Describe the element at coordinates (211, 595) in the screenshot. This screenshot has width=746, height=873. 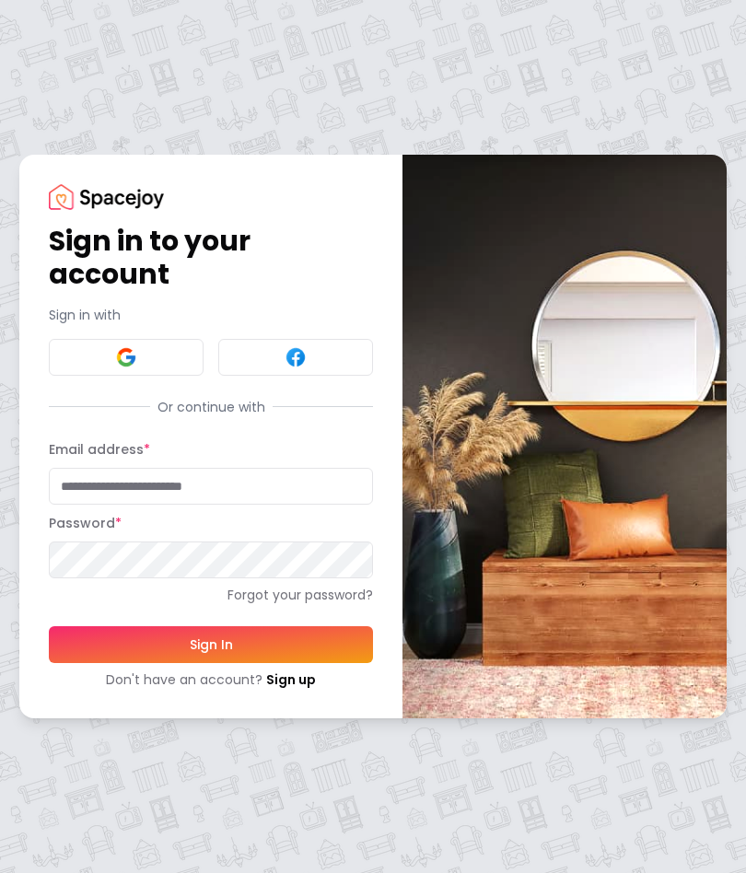
I see `a: Forgot your password?` at that location.